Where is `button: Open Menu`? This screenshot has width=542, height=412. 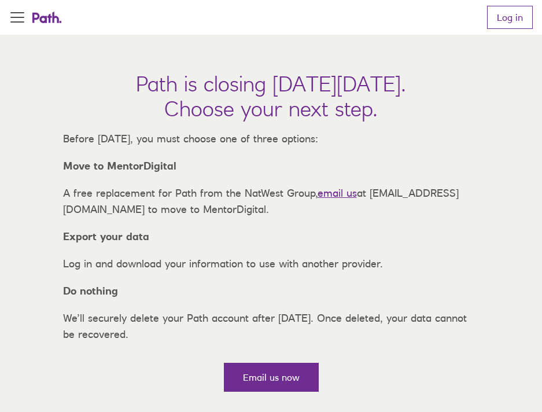
button: Open Menu is located at coordinates (17, 17).